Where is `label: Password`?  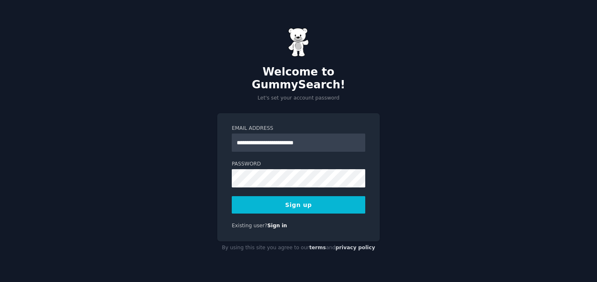 label: Password is located at coordinates (298, 164).